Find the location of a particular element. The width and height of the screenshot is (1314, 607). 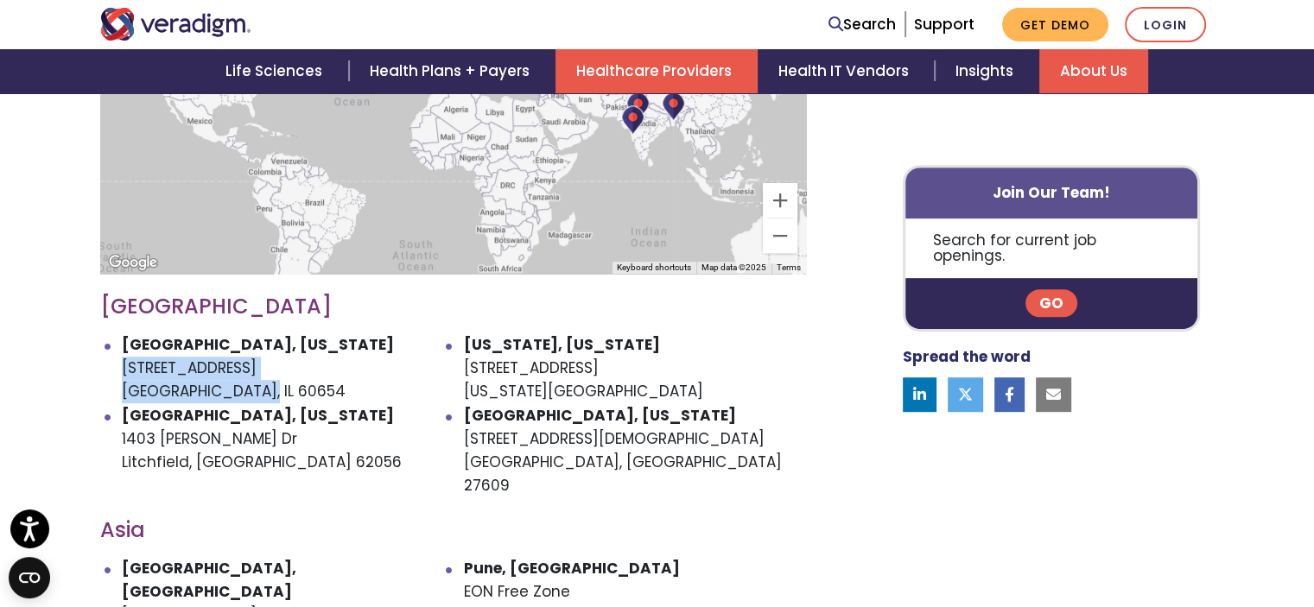

button: Keyboard shortcuts is located at coordinates (654, 268).